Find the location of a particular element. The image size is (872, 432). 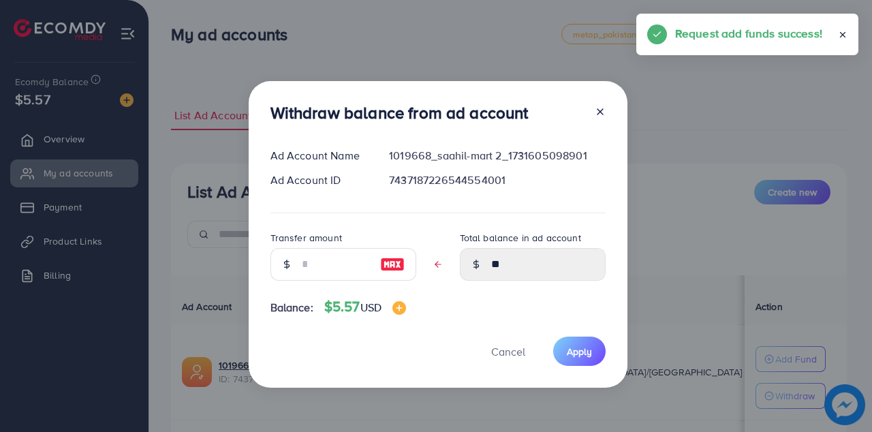

h5: Request add funds success! is located at coordinates (748, 33).